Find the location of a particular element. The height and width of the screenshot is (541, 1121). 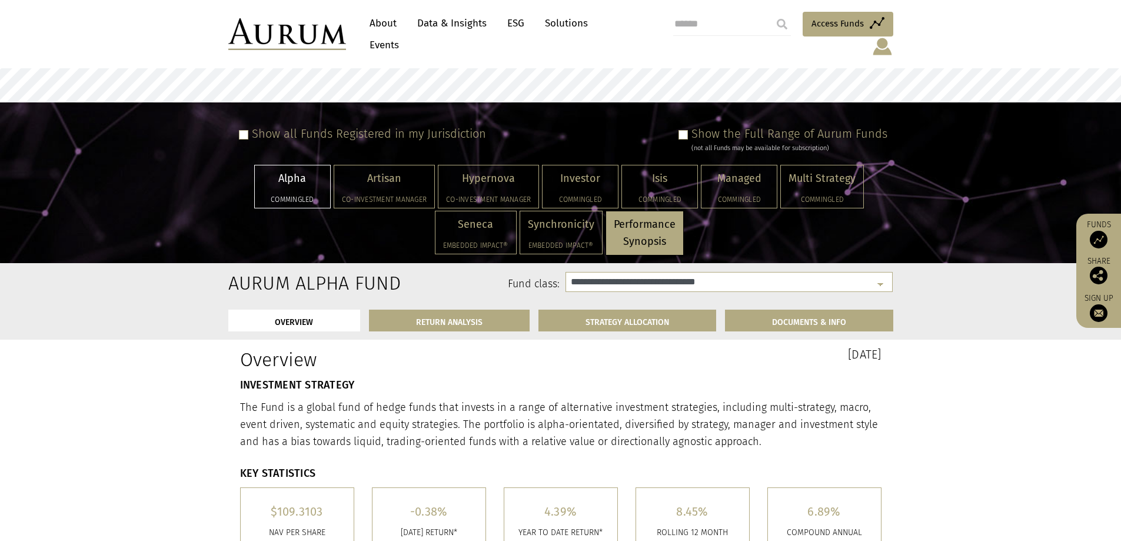

a: Solutions is located at coordinates (566, 23).